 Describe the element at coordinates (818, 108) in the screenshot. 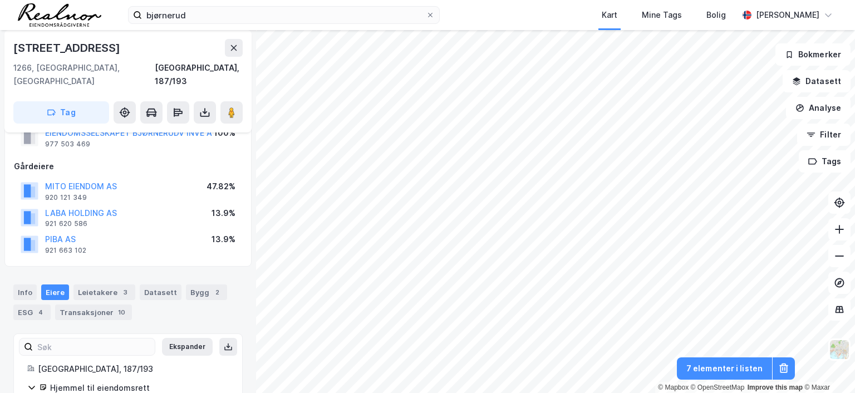

I see `button: Analyse` at that location.